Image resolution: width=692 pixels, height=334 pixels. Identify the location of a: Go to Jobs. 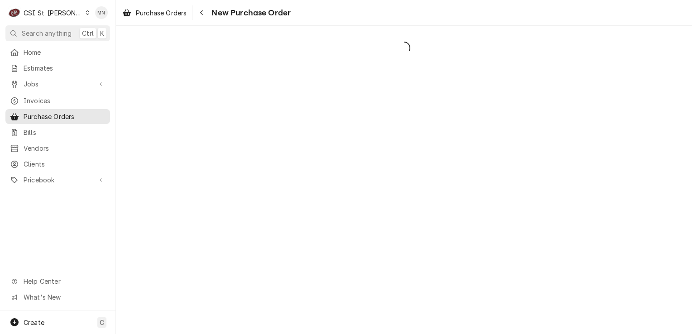
(57, 84).